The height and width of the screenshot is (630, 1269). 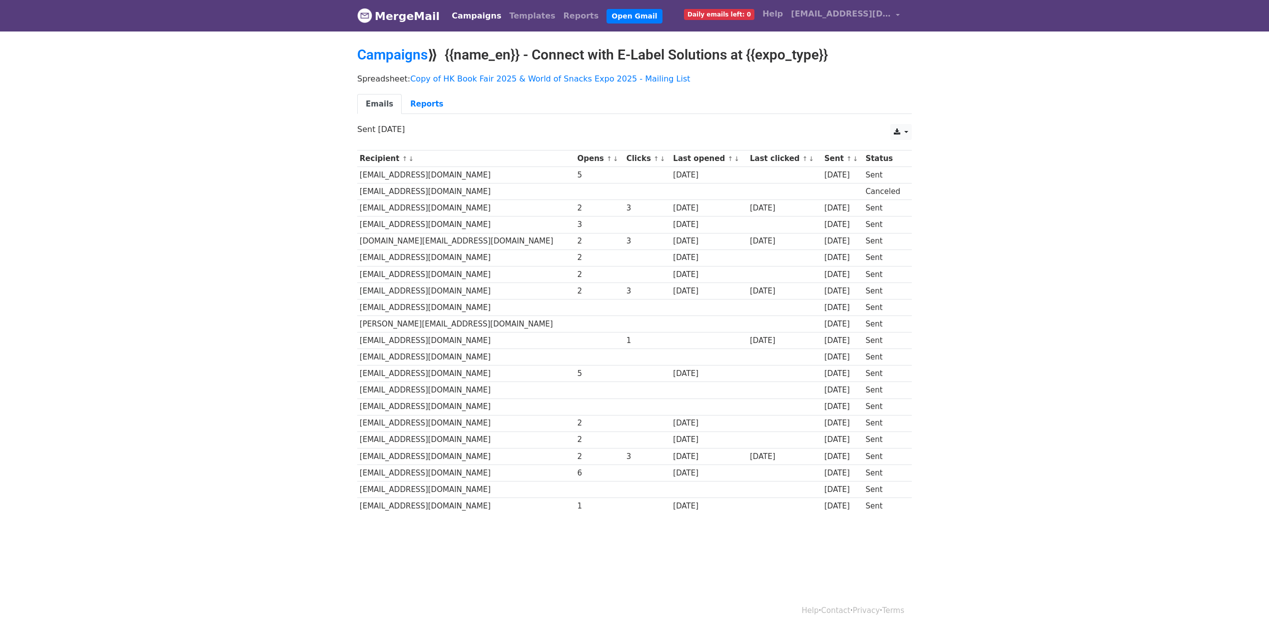 I want to click on th: Sent, so click(x=843, y=158).